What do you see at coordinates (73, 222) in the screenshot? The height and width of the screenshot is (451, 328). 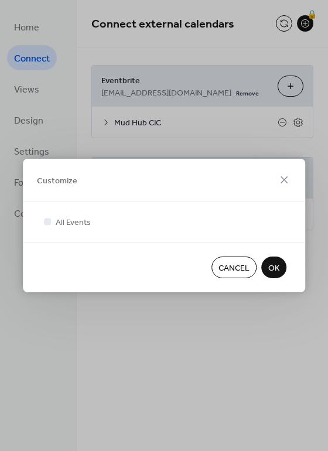 I see `span: All Events` at bounding box center [73, 222].